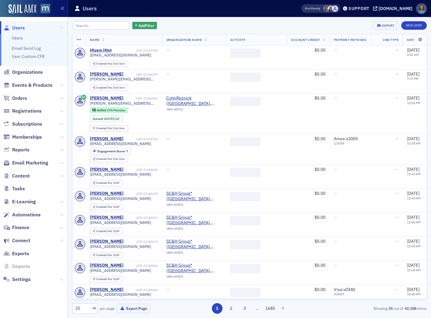  Describe the element at coordinates (19, 189) in the screenshot. I see `span: Tasks` at that location.